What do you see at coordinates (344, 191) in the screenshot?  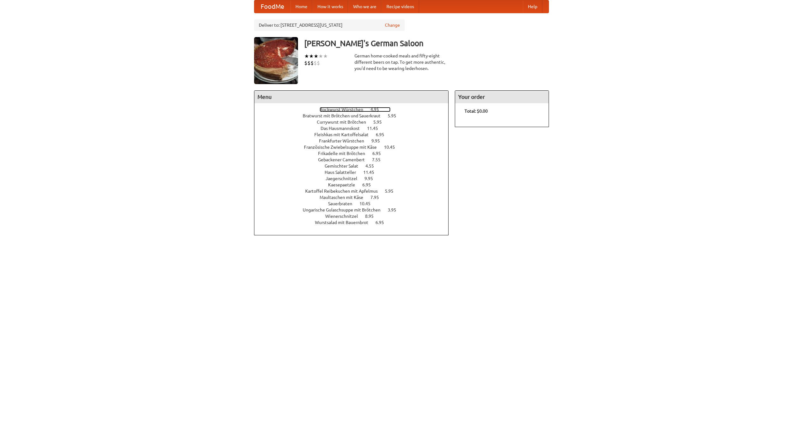 I see `span: Kartoffel Reibekuchen mit Apfelmus` at bounding box center [344, 191].